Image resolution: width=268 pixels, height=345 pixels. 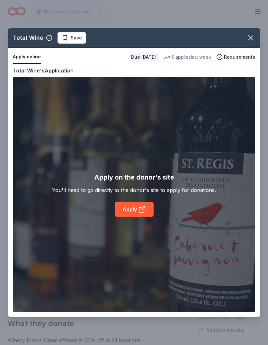 What do you see at coordinates (72, 38) in the screenshot?
I see `button: Save` at bounding box center [72, 38].